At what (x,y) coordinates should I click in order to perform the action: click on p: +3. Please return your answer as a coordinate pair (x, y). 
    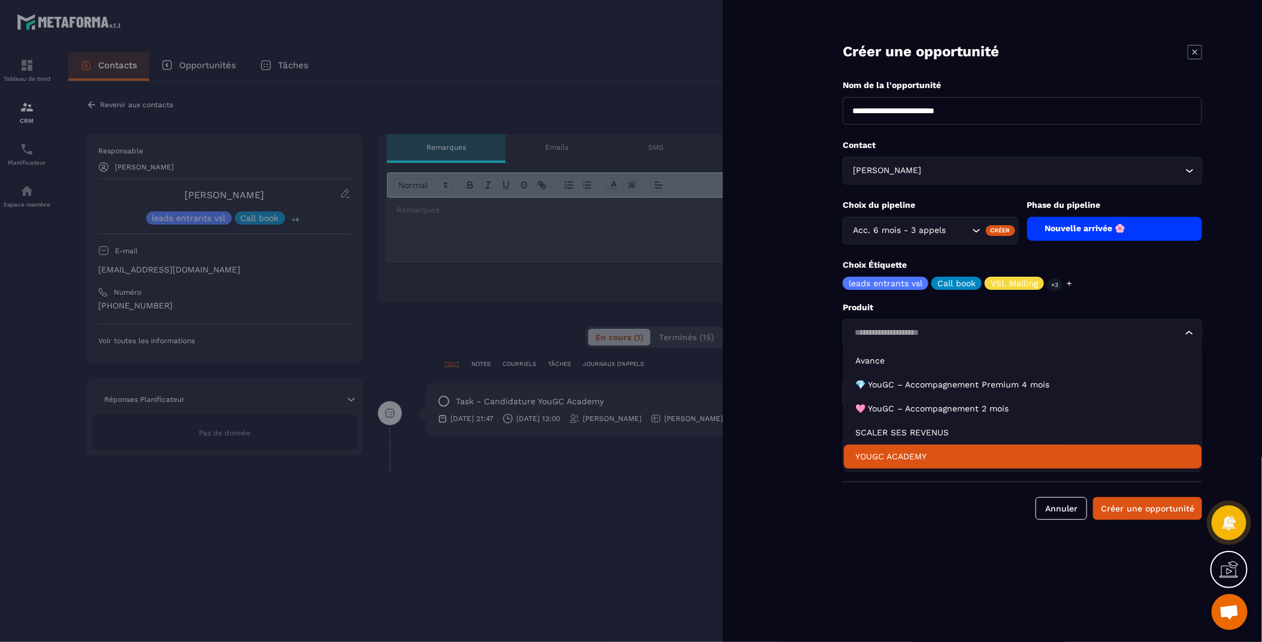
    Looking at the image, I should click on (1055, 284).